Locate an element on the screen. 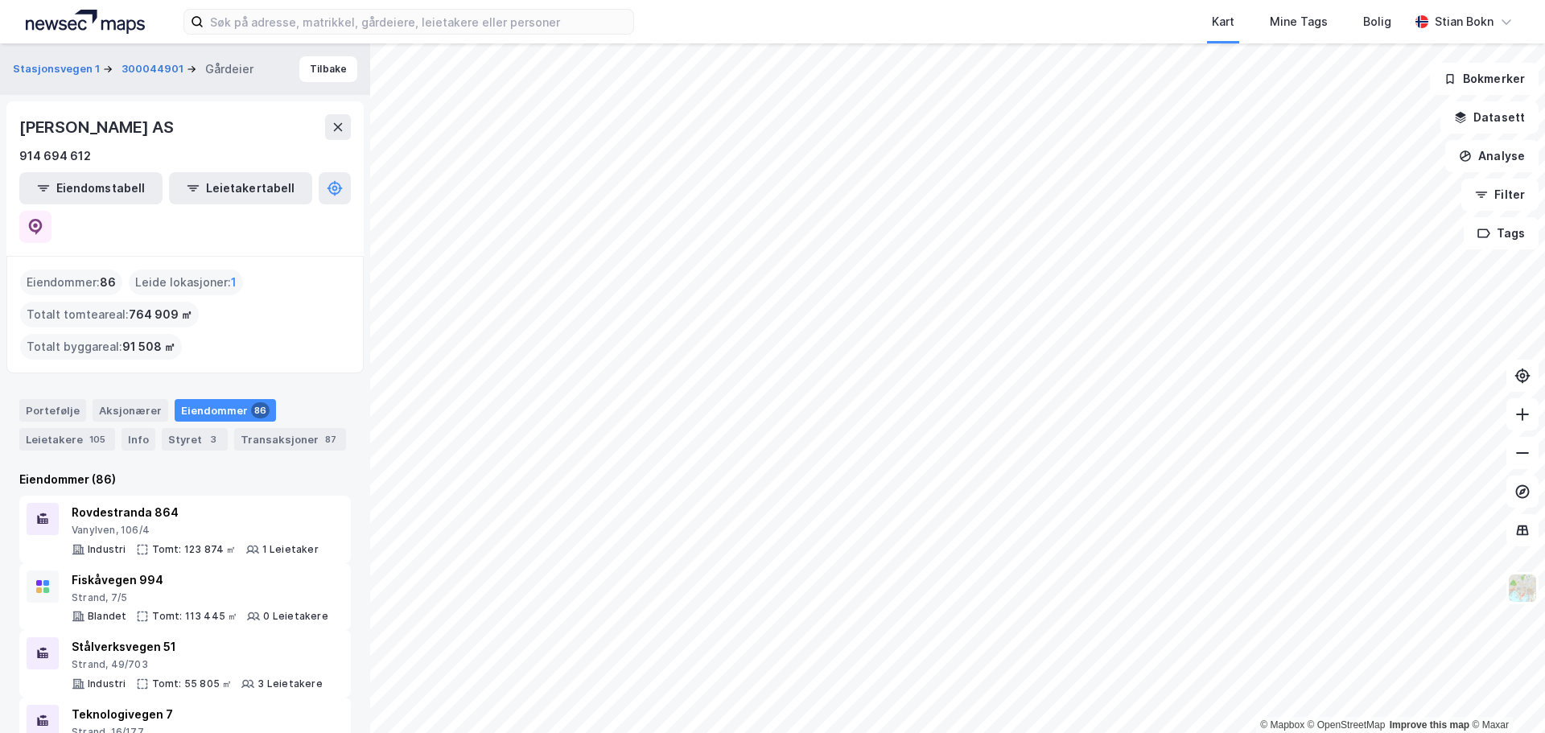 This screenshot has width=1545, height=733. div: Stian Bokn is located at coordinates (1464, 22).